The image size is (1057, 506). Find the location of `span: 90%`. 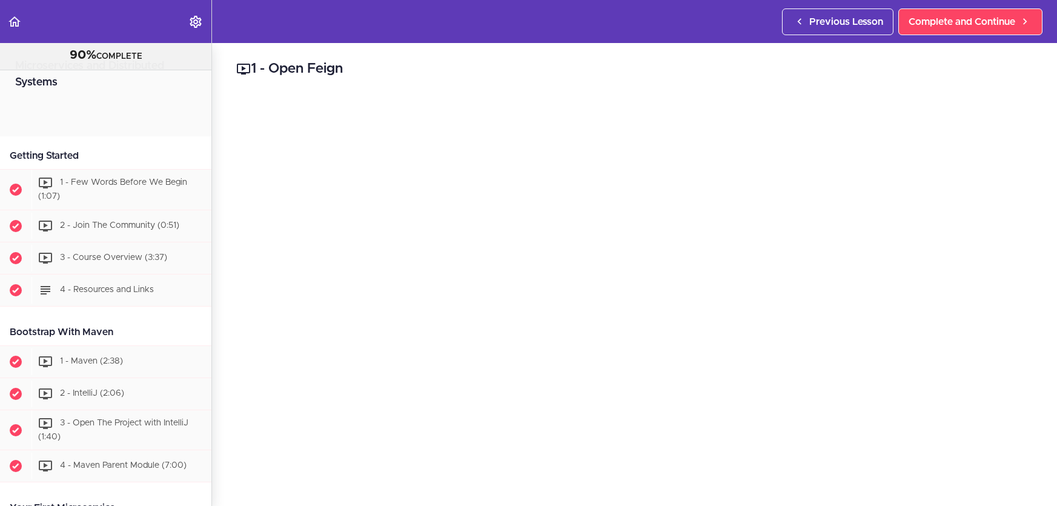

span: 90% is located at coordinates (83, 55).